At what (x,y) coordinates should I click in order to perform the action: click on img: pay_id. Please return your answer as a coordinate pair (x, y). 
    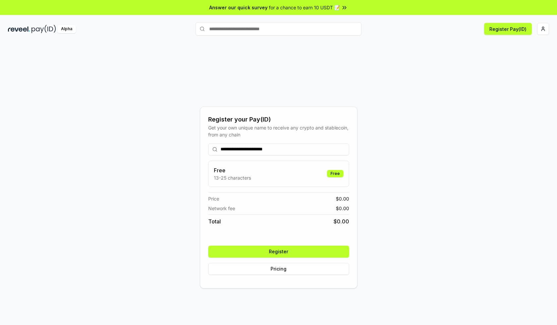
    Looking at the image, I should click on (44, 29).